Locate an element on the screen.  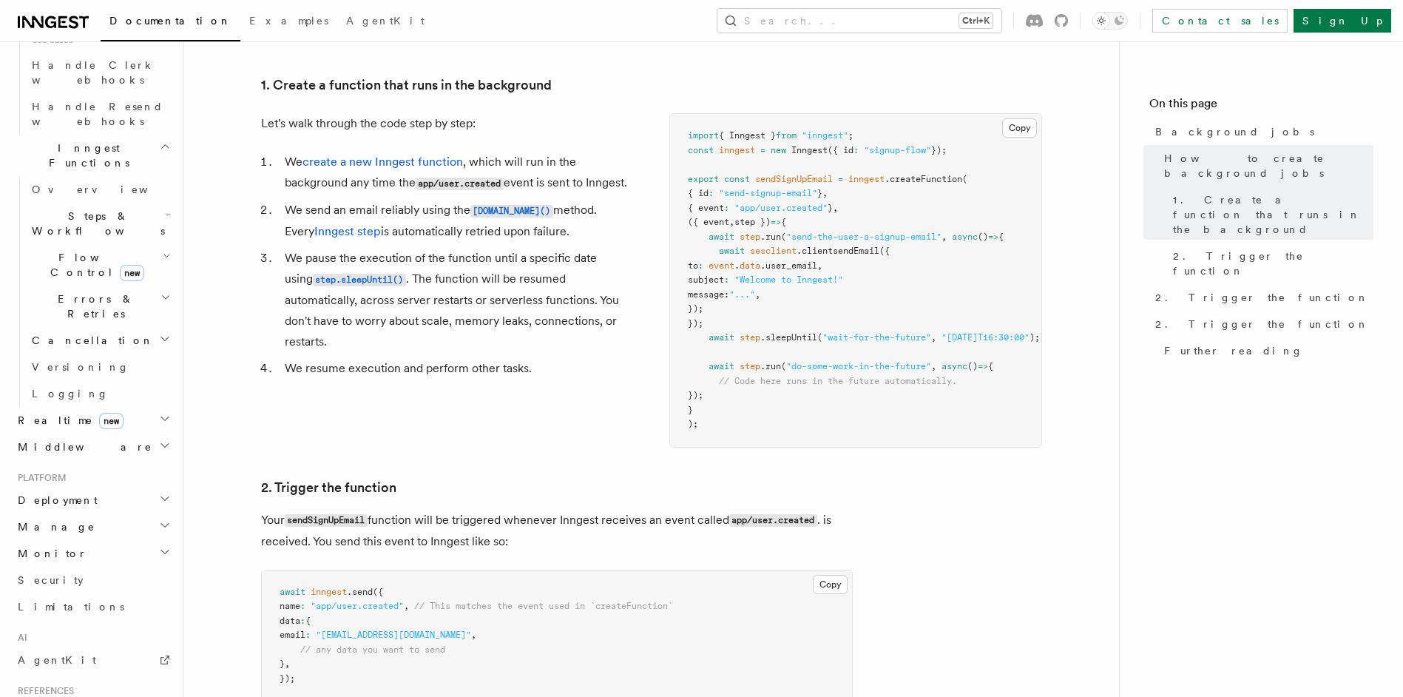
span: .clientsendEmail is located at coordinates (838, 251).